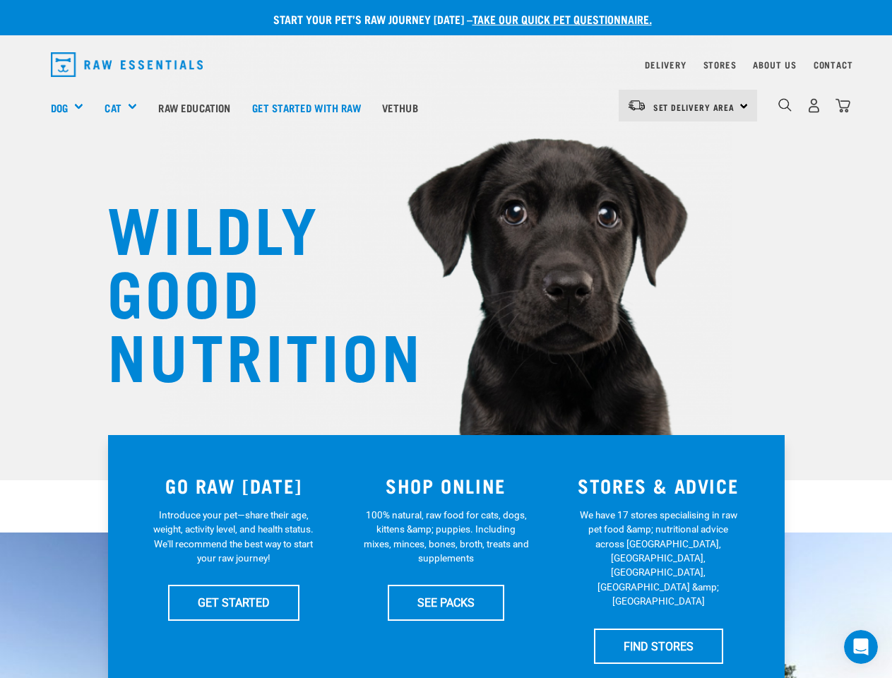  What do you see at coordinates (658, 646) in the screenshot?
I see `a: FIND STORES` at bounding box center [658, 646].